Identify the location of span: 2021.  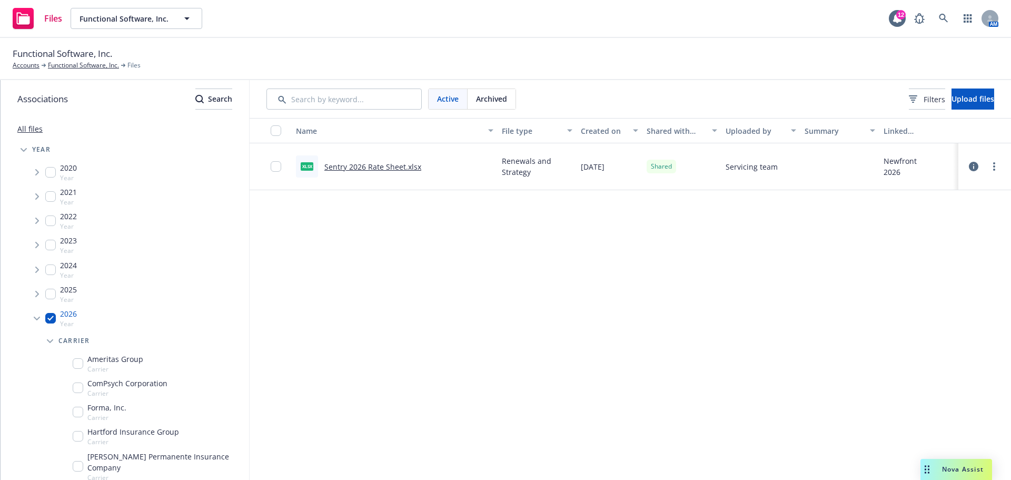
(68, 192).